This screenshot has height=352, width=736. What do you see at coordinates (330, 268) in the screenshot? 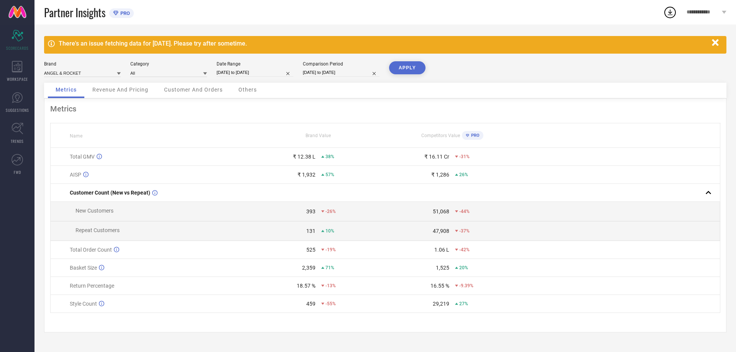
I see `span: 71%` at bounding box center [330, 268].